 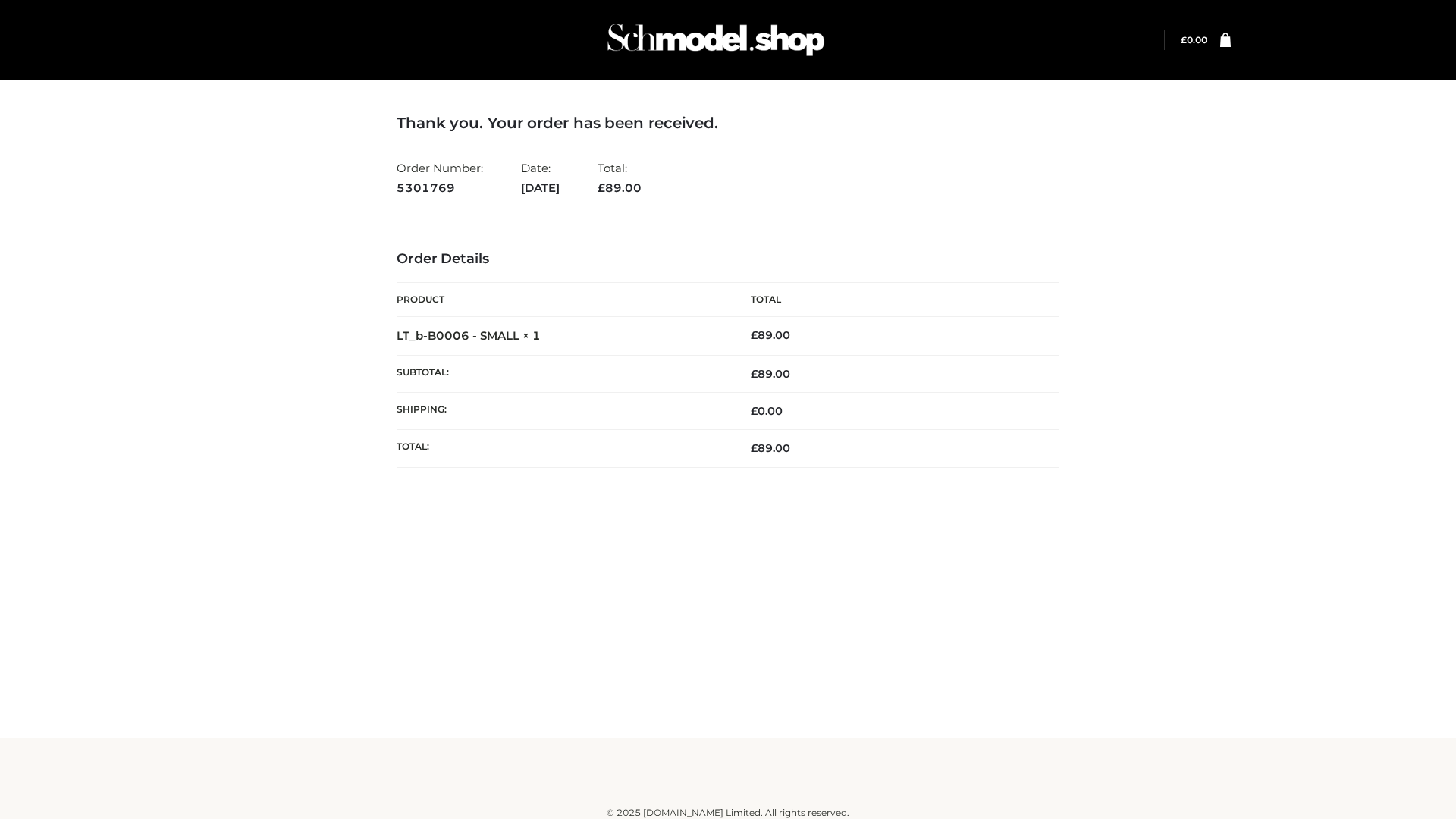 What do you see at coordinates (893, 299) in the screenshot?
I see `th: Total` at bounding box center [893, 299].